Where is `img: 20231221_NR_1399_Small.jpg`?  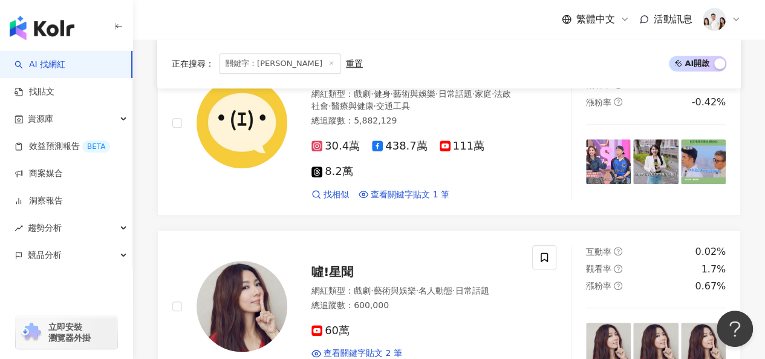
img: 20231221_NR_1399_Small.jpg is located at coordinates (715, 19).